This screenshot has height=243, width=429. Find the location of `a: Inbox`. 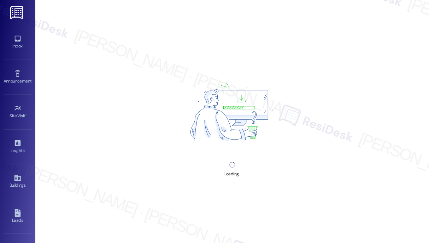

a: Inbox is located at coordinates (18, 42).